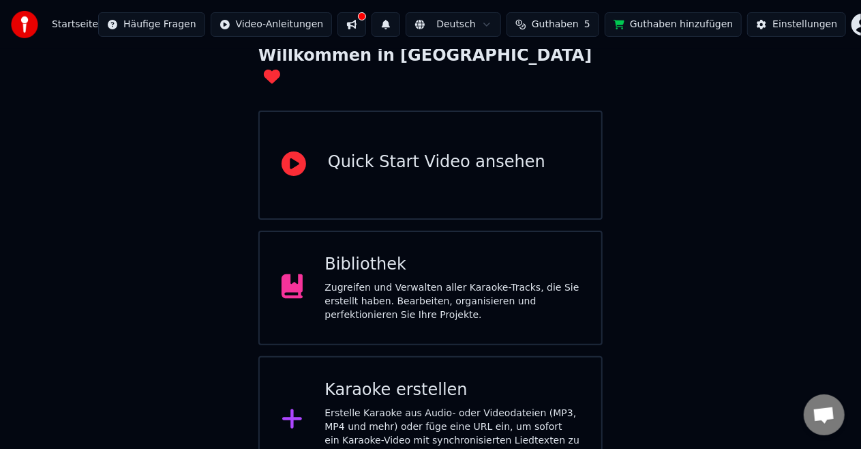  Describe the element at coordinates (452, 390) in the screenshot. I see `div: Karaoke erstellen` at that location.